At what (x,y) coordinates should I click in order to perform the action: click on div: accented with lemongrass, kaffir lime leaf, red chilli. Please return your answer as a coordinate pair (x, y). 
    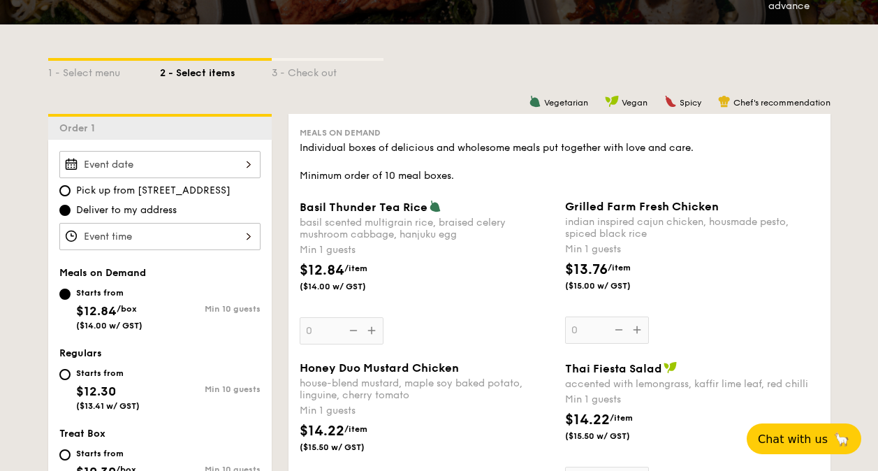
    Looking at the image, I should click on (692, 384).